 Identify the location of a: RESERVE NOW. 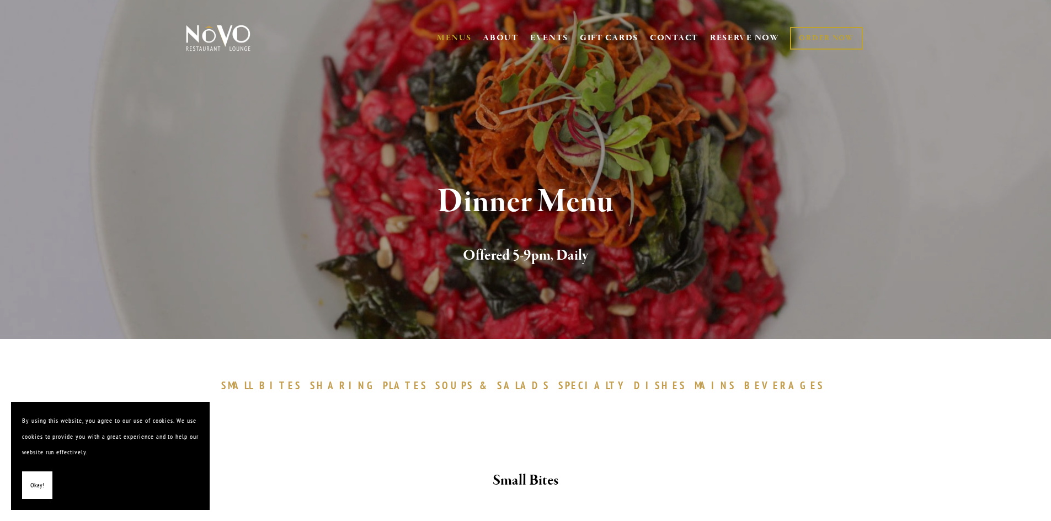
(745, 38).